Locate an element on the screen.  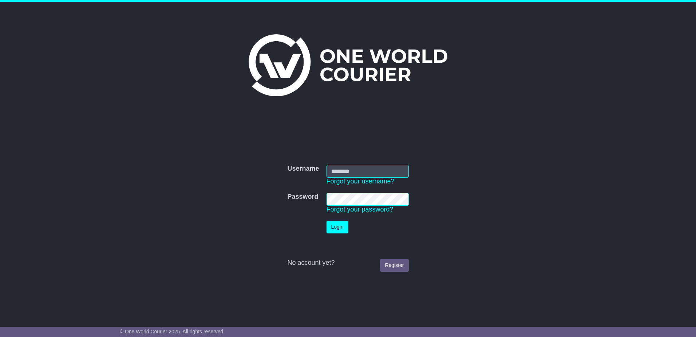
a: Forgot your username? is located at coordinates (361, 181).